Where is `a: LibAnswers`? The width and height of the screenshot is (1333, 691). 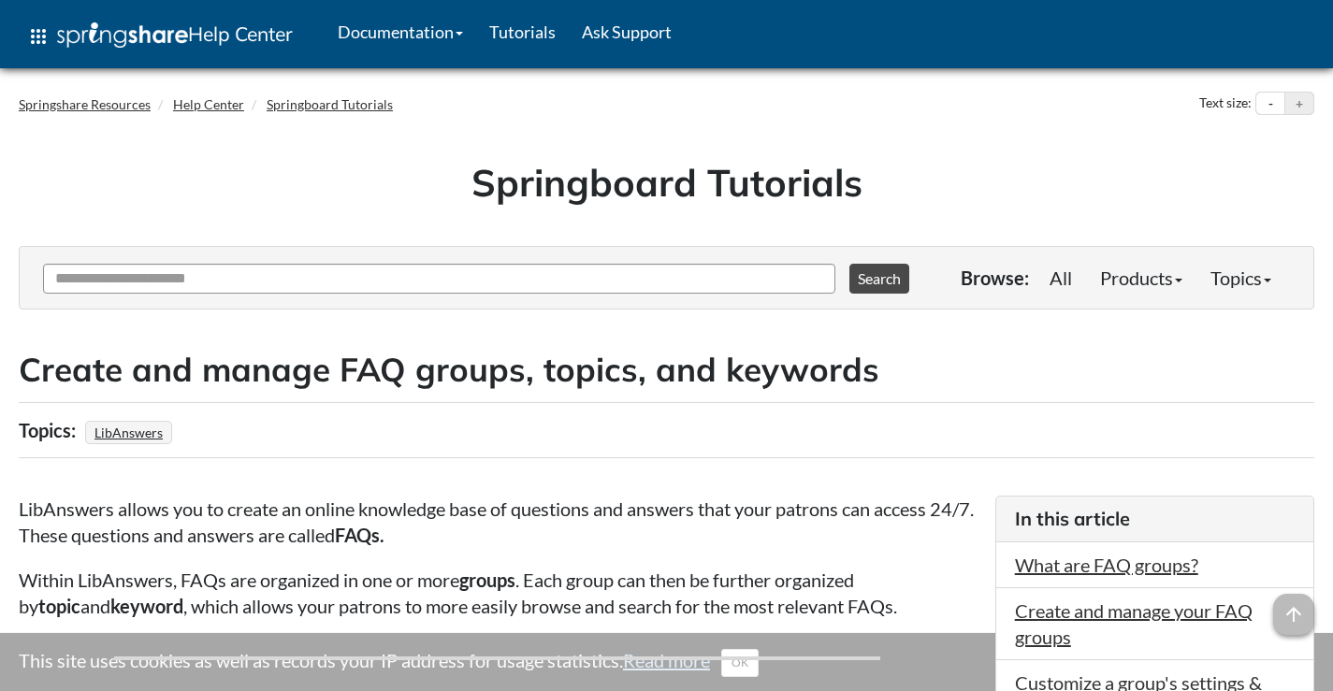
a: LibAnswers is located at coordinates (128, 432).